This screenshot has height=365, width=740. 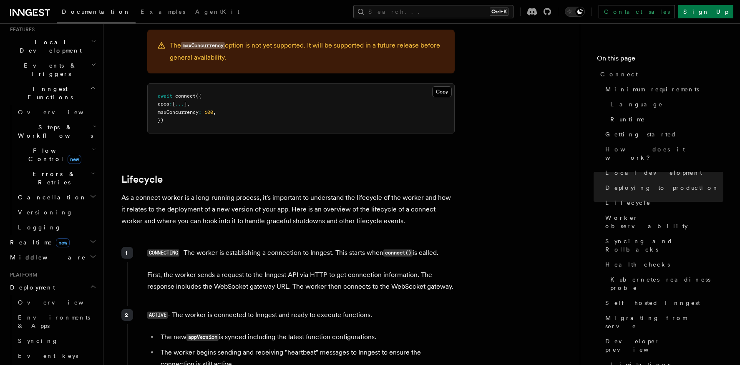 I want to click on button: Deployment, so click(x=52, y=287).